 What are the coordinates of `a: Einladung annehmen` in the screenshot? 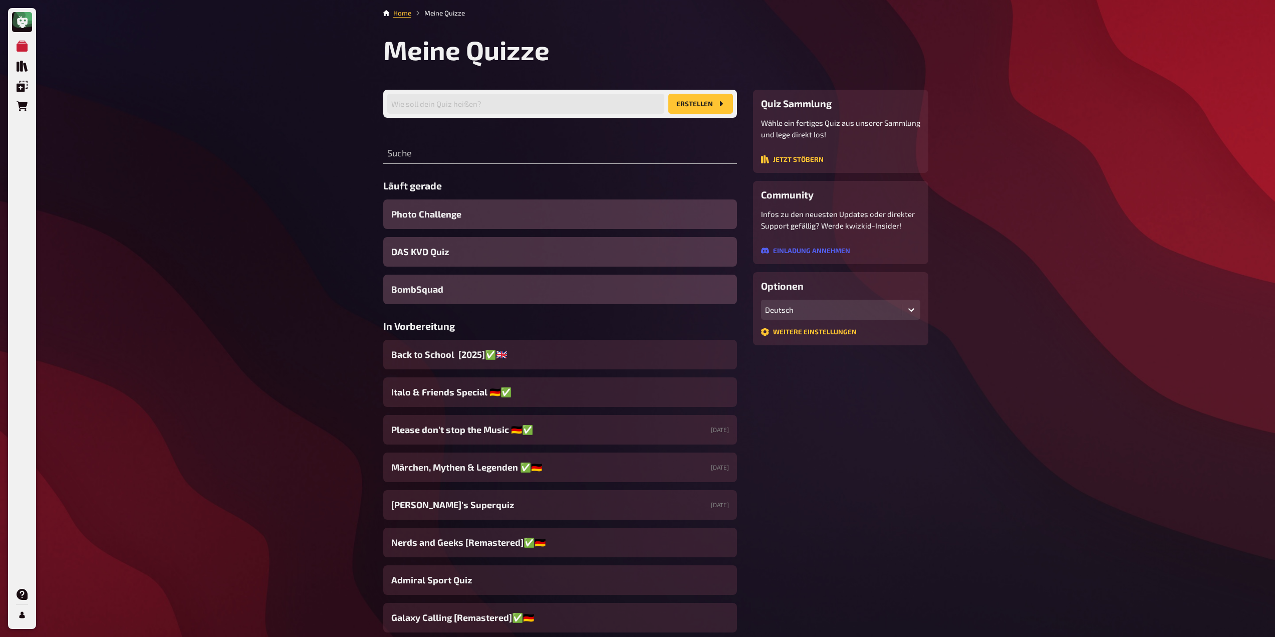 It's located at (805, 251).